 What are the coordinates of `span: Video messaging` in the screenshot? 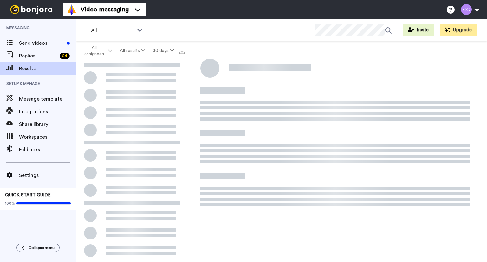 It's located at (105, 10).